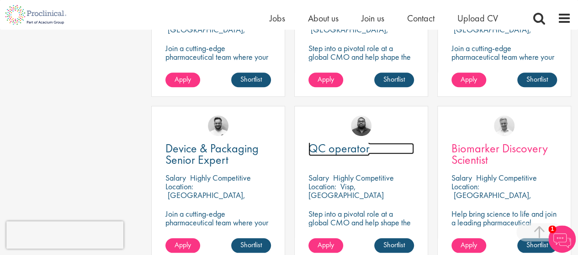 The image size is (578, 255). What do you see at coordinates (361, 126) in the screenshot?
I see `img: Ashley Bennett` at bounding box center [361, 126].